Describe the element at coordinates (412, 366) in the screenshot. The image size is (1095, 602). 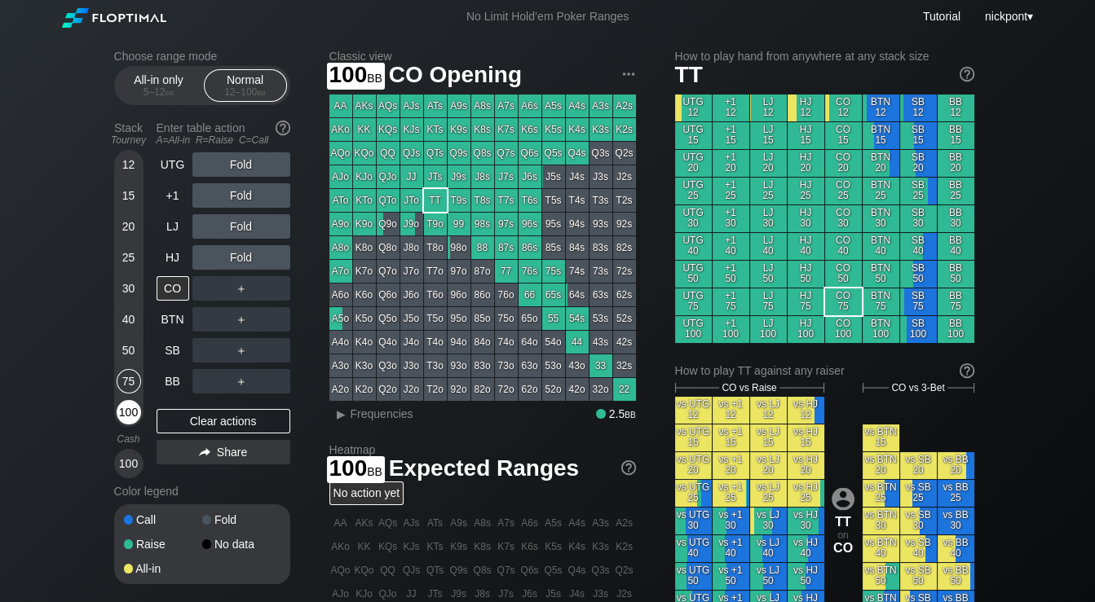
I see `div: J3o` at that location.